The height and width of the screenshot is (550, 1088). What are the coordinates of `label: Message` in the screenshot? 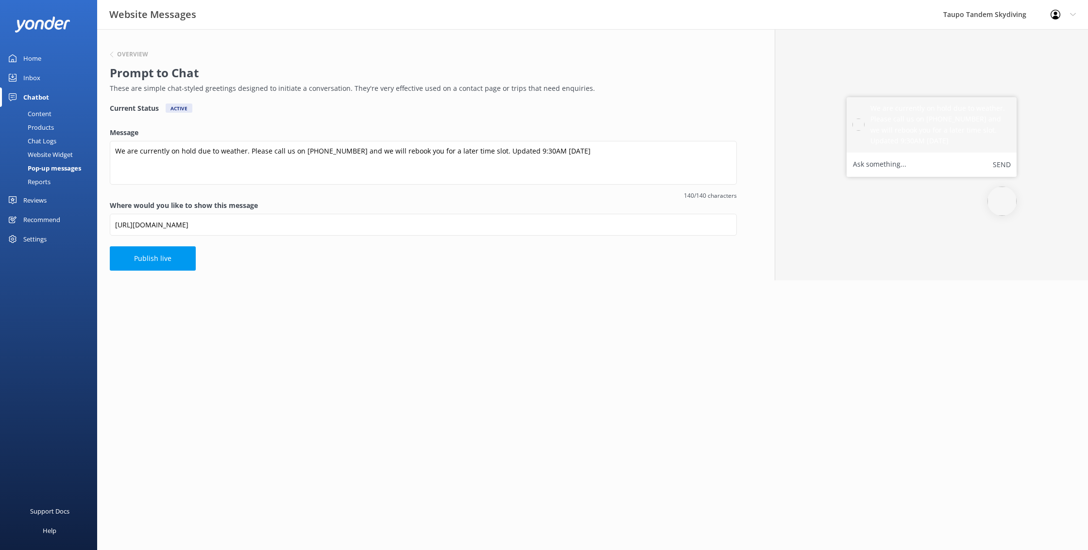 It's located at (423, 133).